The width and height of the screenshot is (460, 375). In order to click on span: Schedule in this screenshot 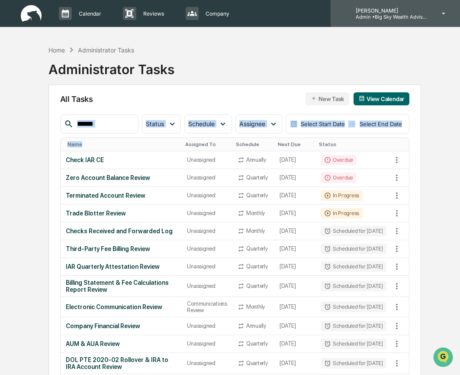, I will do `click(201, 123)`.